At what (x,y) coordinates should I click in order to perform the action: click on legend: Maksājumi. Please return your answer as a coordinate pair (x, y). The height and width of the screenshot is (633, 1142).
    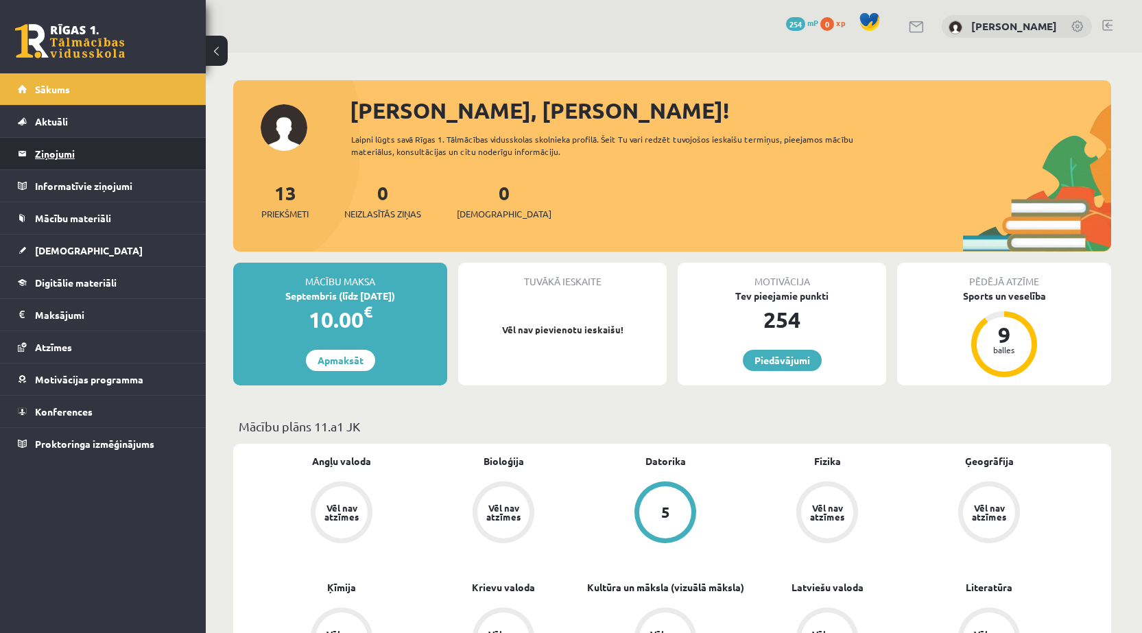
    Looking at the image, I should click on (112, 315).